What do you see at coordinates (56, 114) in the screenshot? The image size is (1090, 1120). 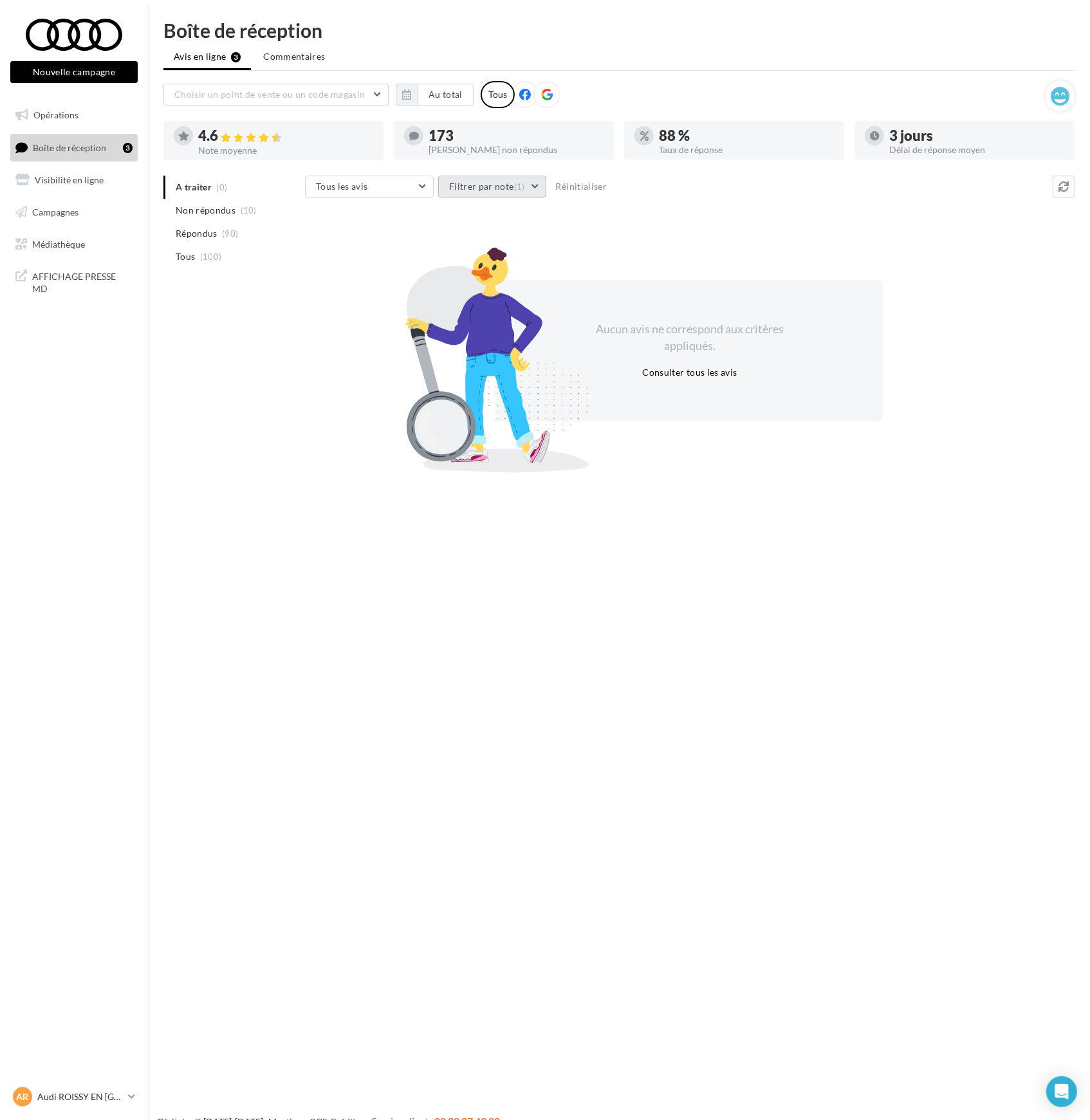 I see `span: Opérations` at bounding box center [56, 114].